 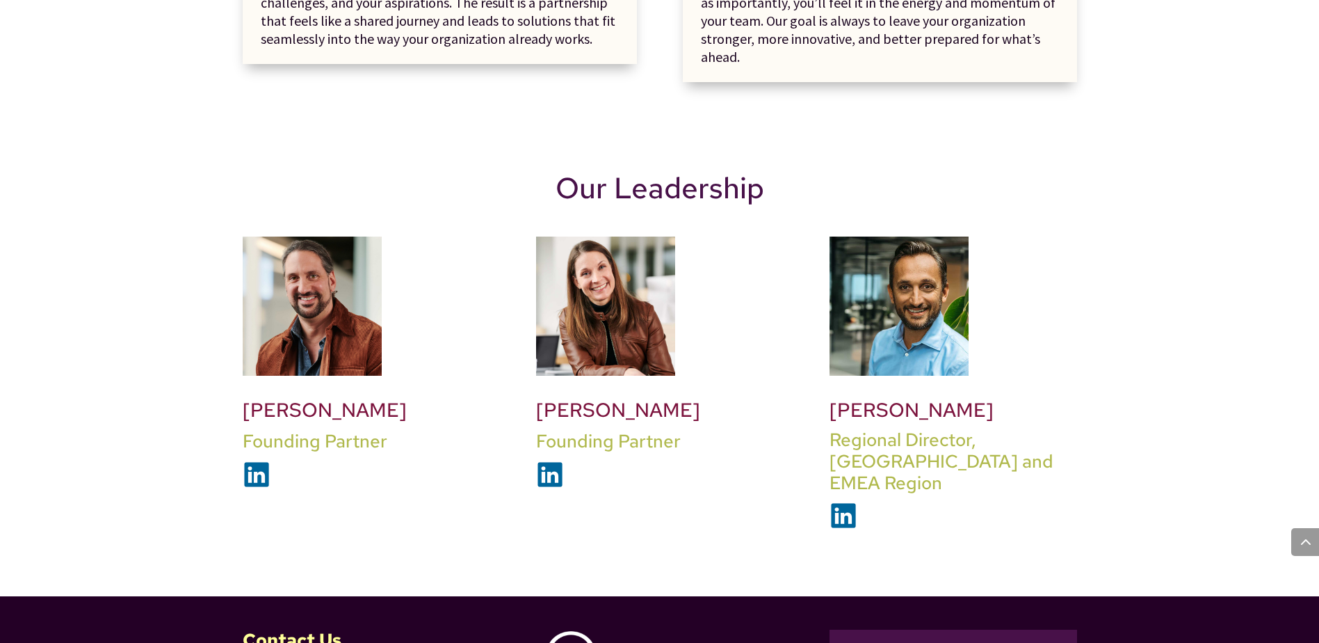 I want to click on img: kathy-3, so click(x=606, y=306).